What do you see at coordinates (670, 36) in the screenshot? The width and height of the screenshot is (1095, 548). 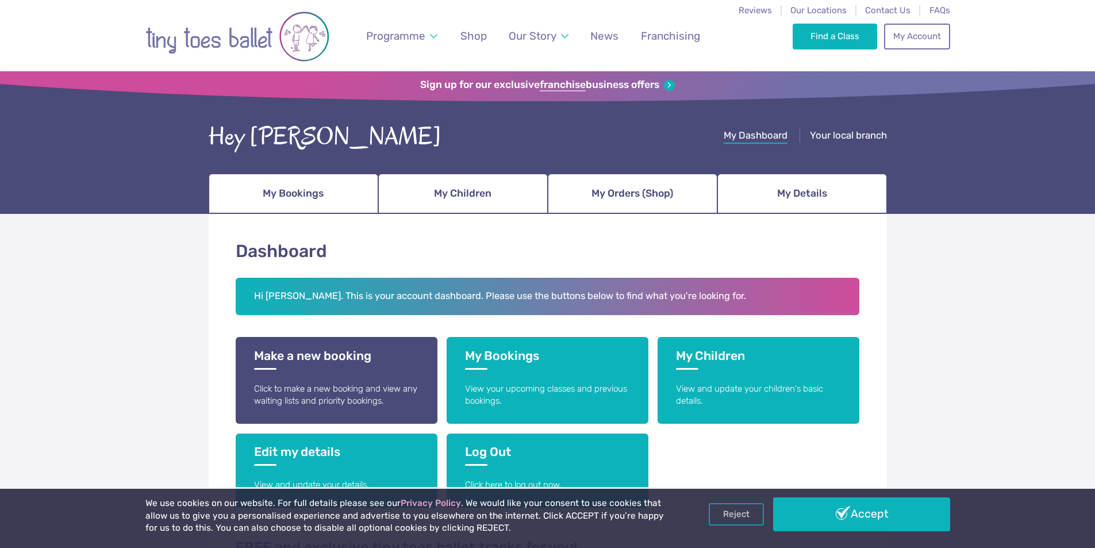 I see `a: Franchising` at bounding box center [670, 36].